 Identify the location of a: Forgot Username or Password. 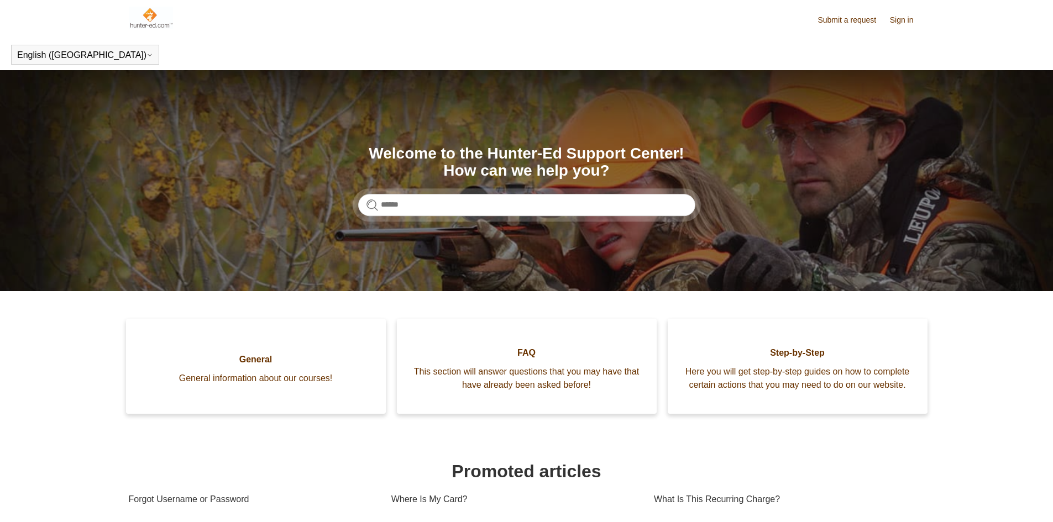
(251, 499).